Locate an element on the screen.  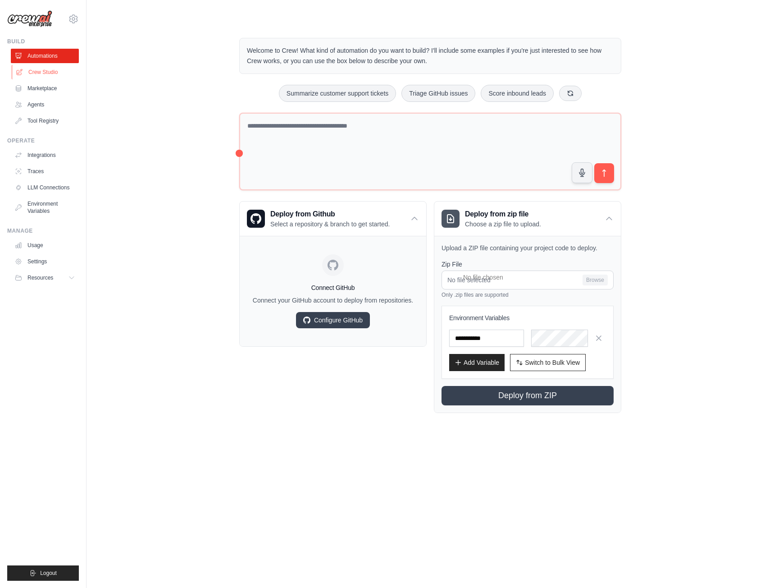
a: Marketplace is located at coordinates (45, 88).